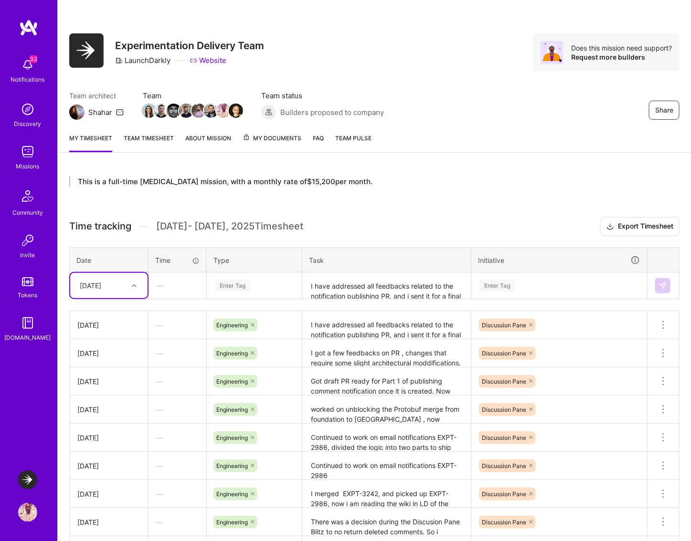 The height and width of the screenshot is (541, 691). I want to click on i: icon Mail, so click(120, 112).